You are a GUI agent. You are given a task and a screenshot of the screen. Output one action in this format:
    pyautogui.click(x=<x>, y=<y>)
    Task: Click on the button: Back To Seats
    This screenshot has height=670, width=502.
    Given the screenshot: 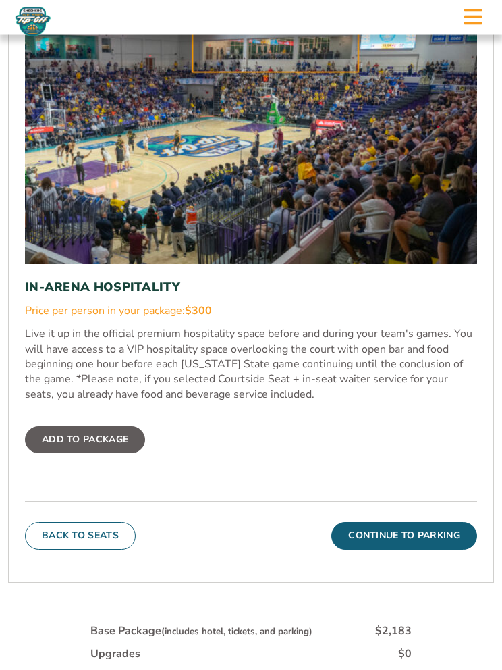 What is the action you would take?
    pyautogui.click(x=80, y=536)
    